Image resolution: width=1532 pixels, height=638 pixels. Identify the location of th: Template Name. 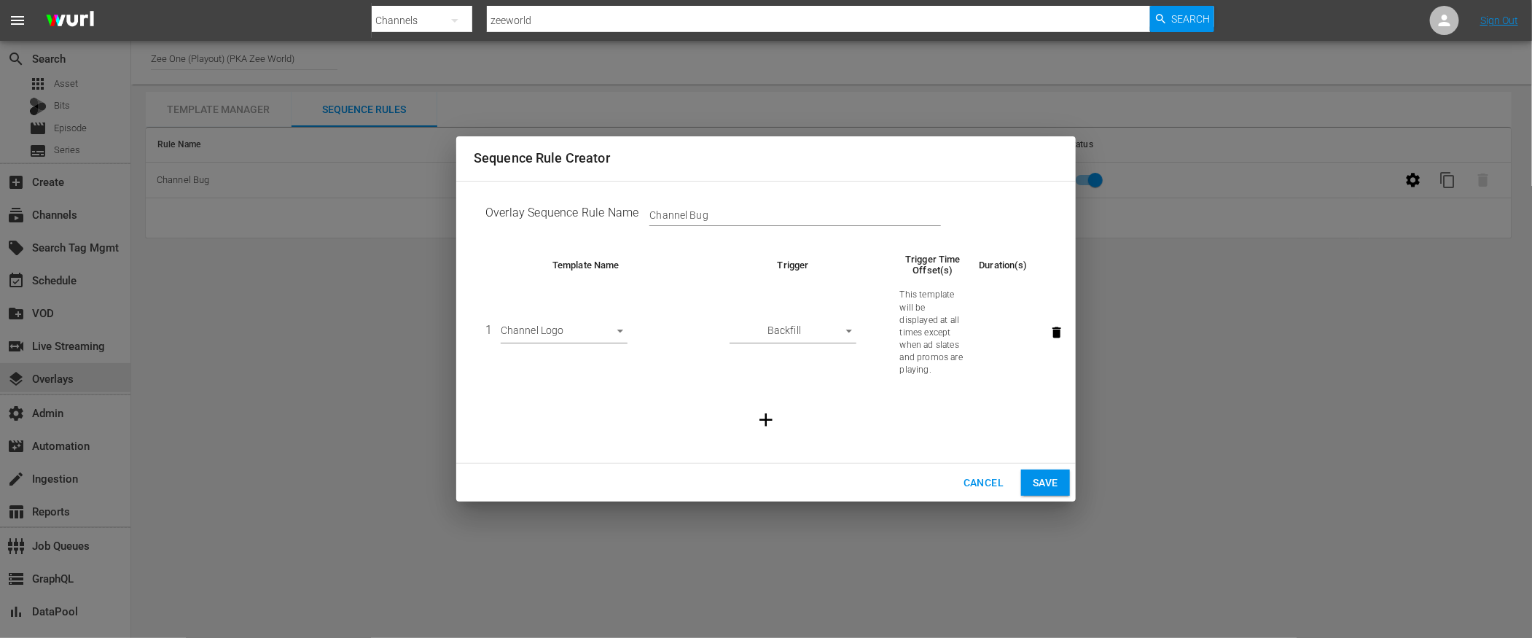
(586, 265).